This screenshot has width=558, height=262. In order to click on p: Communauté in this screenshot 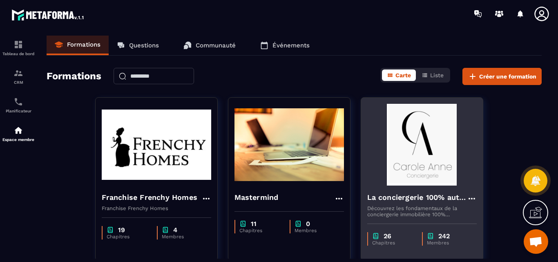, I will do `click(216, 45)`.